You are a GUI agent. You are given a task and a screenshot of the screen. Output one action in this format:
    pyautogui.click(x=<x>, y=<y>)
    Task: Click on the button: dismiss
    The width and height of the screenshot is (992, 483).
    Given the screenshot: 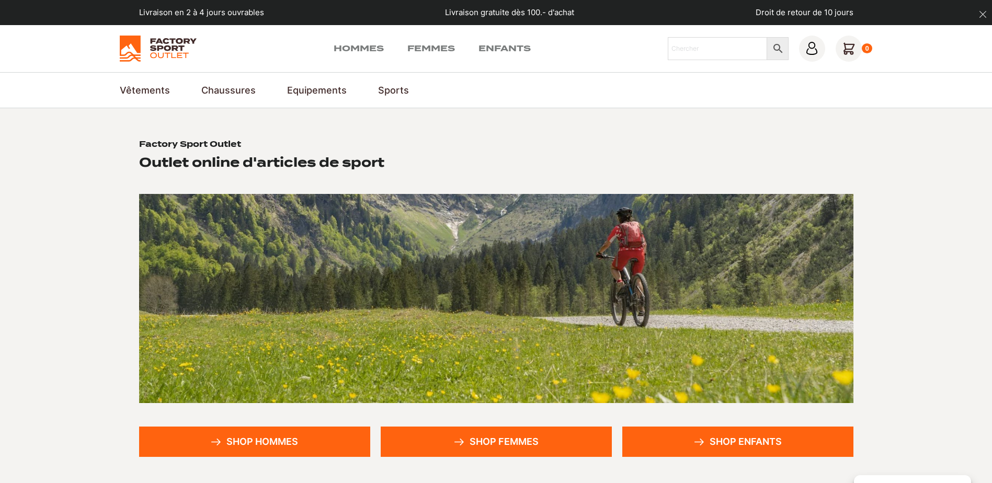 What is the action you would take?
    pyautogui.click(x=983, y=14)
    